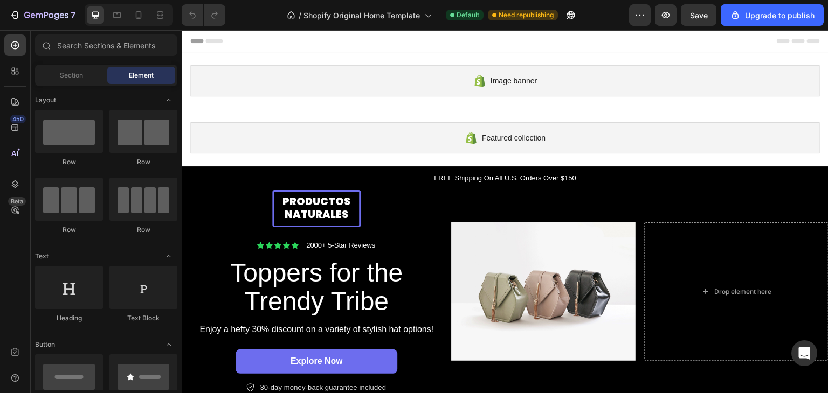 The height and width of the screenshot is (393, 828). What do you see at coordinates (804, 353) in the screenshot?
I see `div: Open Intercom Messenger` at bounding box center [804, 353].